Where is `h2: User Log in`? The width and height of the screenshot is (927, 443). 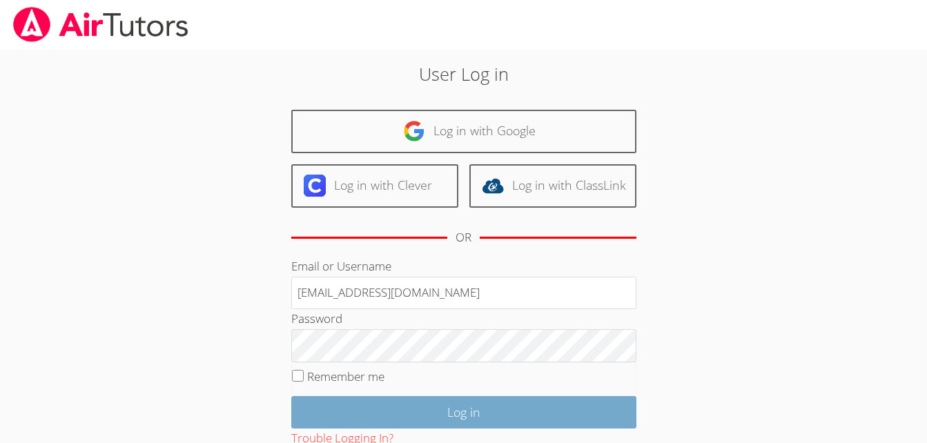 h2: User Log in is located at coordinates (463, 74).